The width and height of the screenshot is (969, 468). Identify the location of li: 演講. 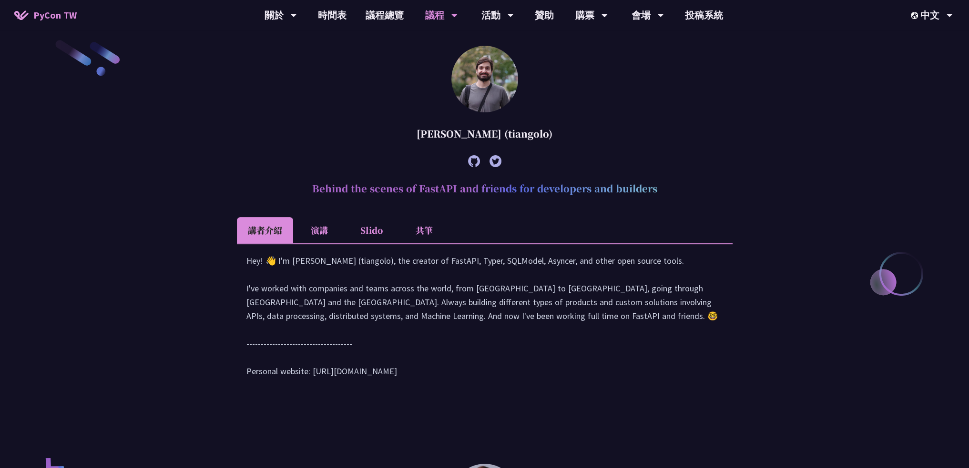
(319, 230).